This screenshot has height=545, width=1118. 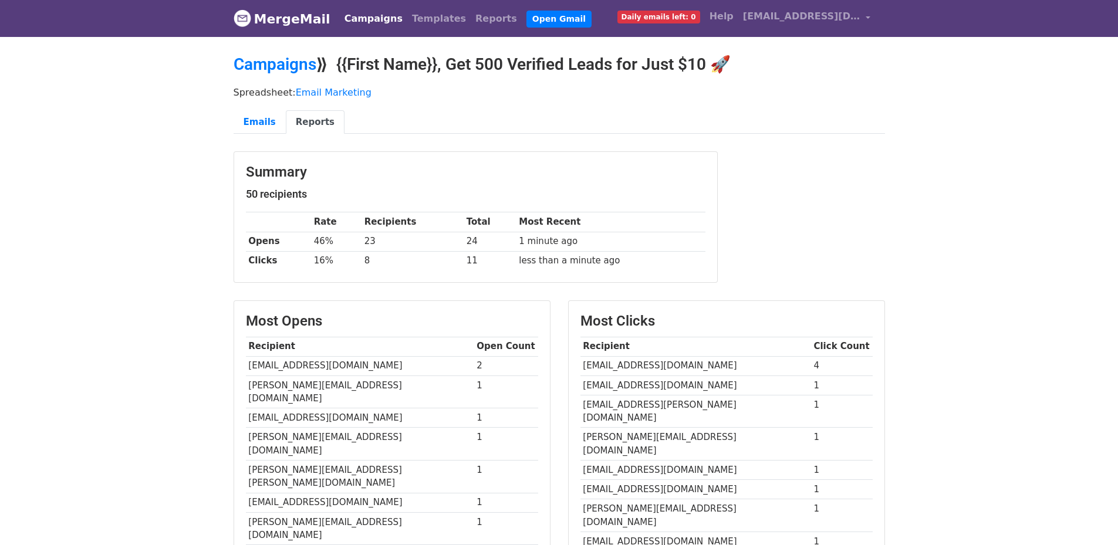 I want to click on a: Open Gmail, so click(x=559, y=19).